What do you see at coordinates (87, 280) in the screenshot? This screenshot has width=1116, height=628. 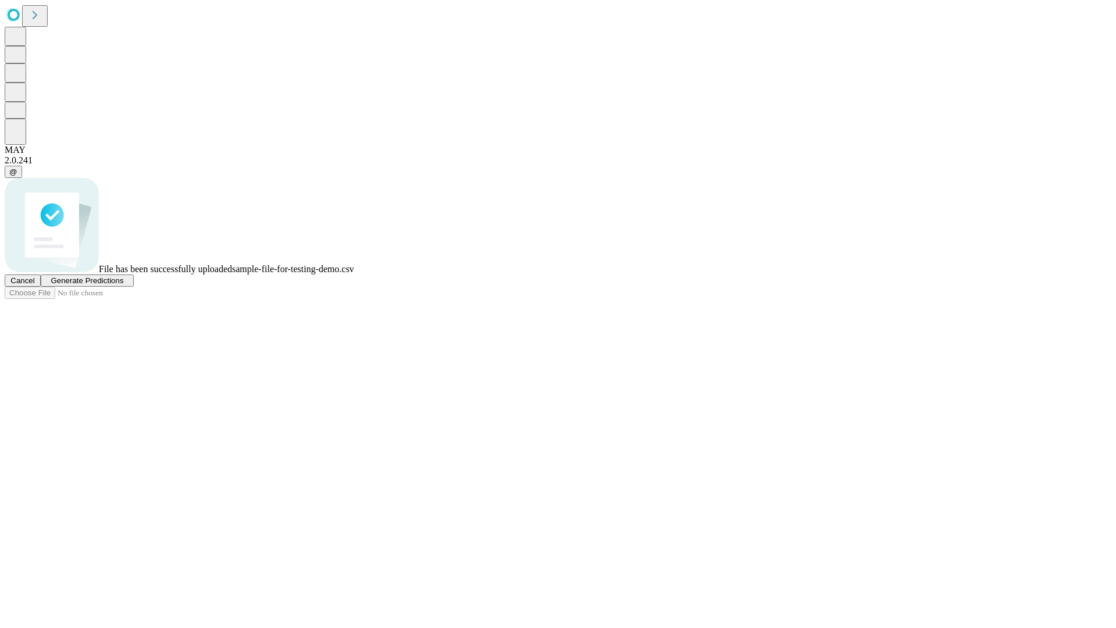 I see `span: Generate Predictions` at bounding box center [87, 280].